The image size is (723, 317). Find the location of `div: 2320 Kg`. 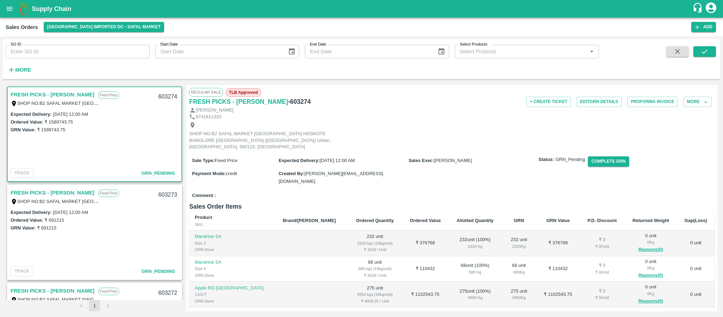

div: 2320 Kg is located at coordinates (519, 246).